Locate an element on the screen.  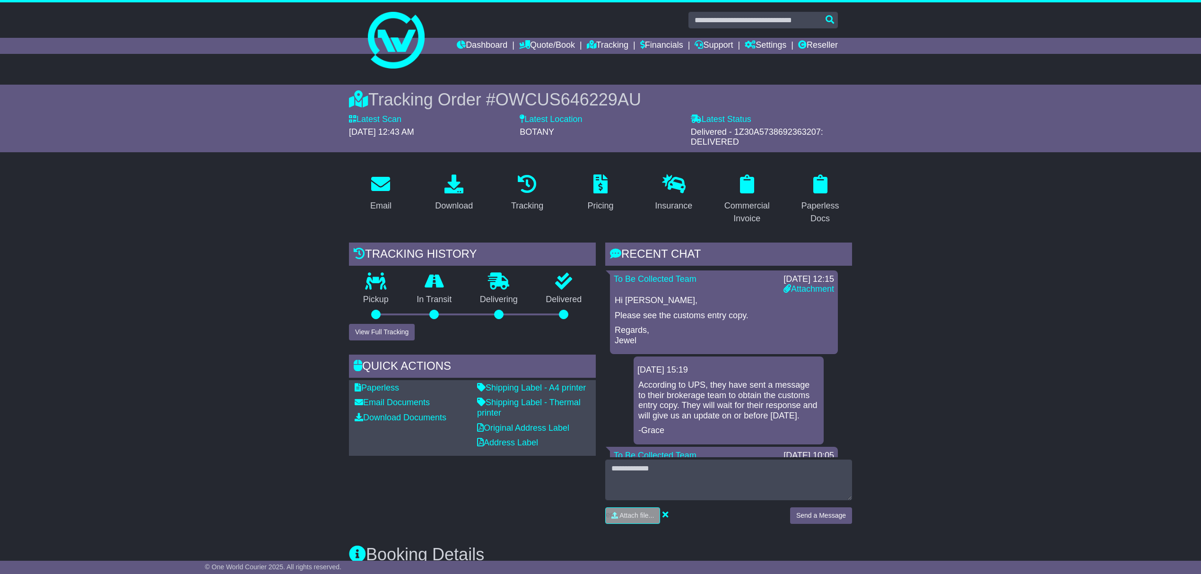
button: Send a Message is located at coordinates (821, 515).